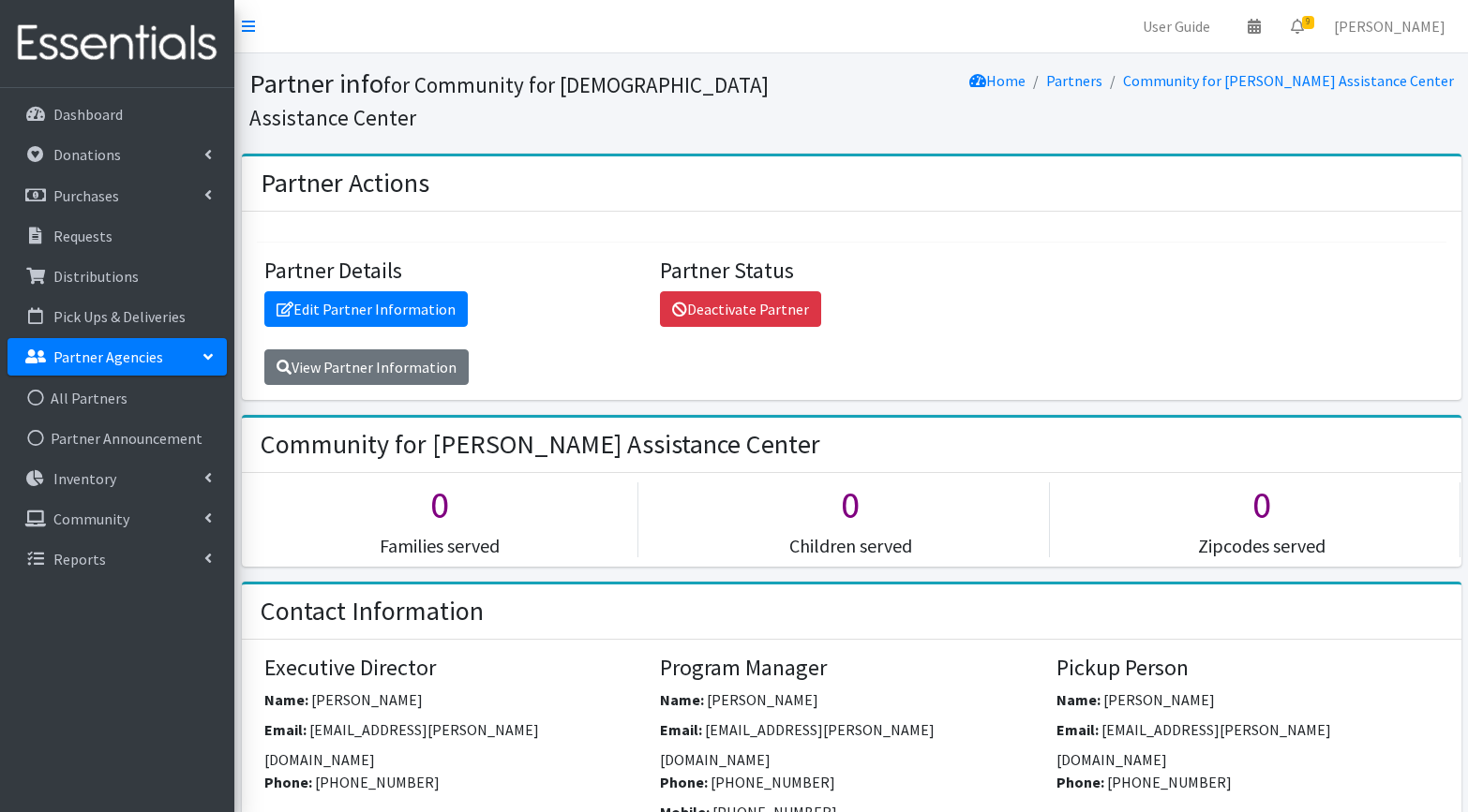  Describe the element at coordinates (117, 236) in the screenshot. I see `a: Requests` at that location.